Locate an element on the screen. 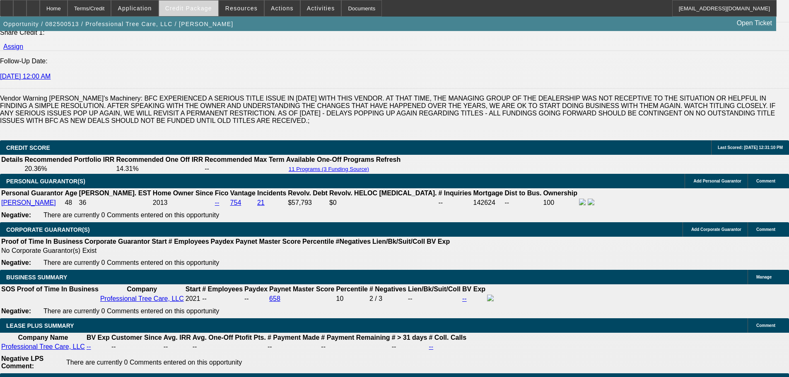  span: LEASE PLUS SUMMARY is located at coordinates (40, 326).